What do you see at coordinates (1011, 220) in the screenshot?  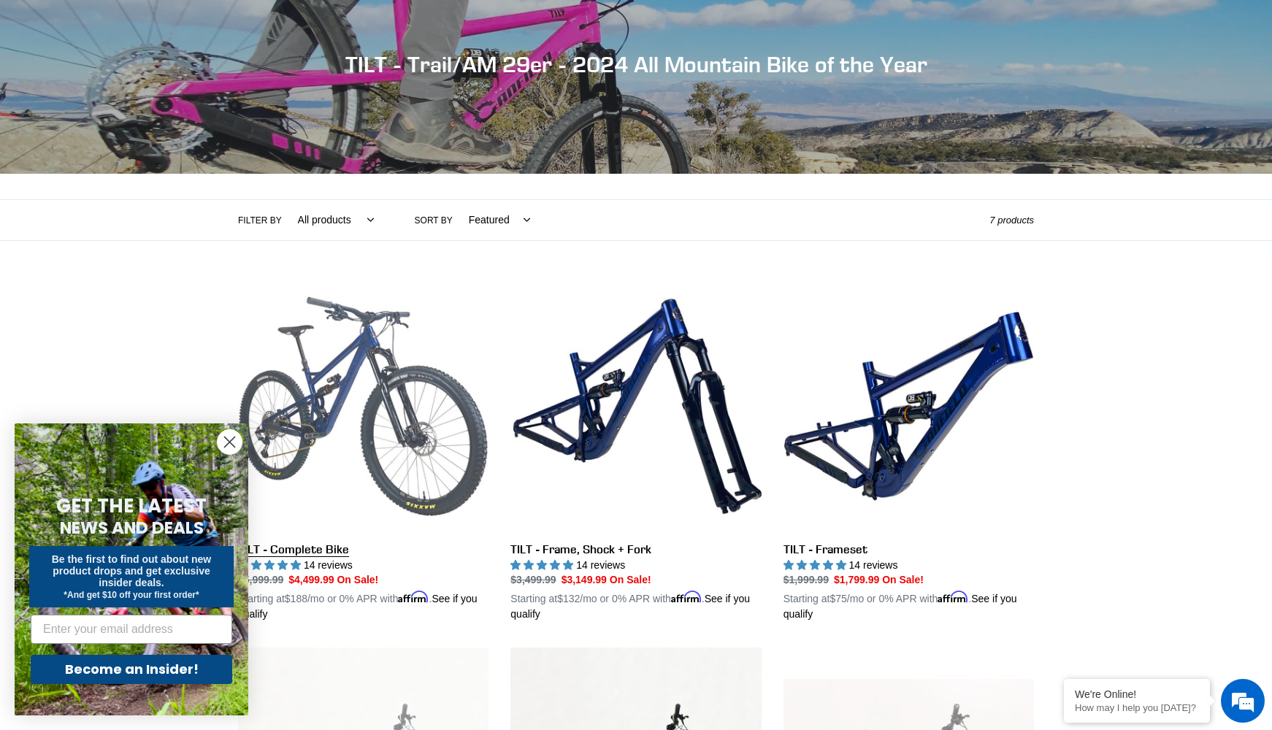 I see `span: 7 products` at bounding box center [1011, 220].